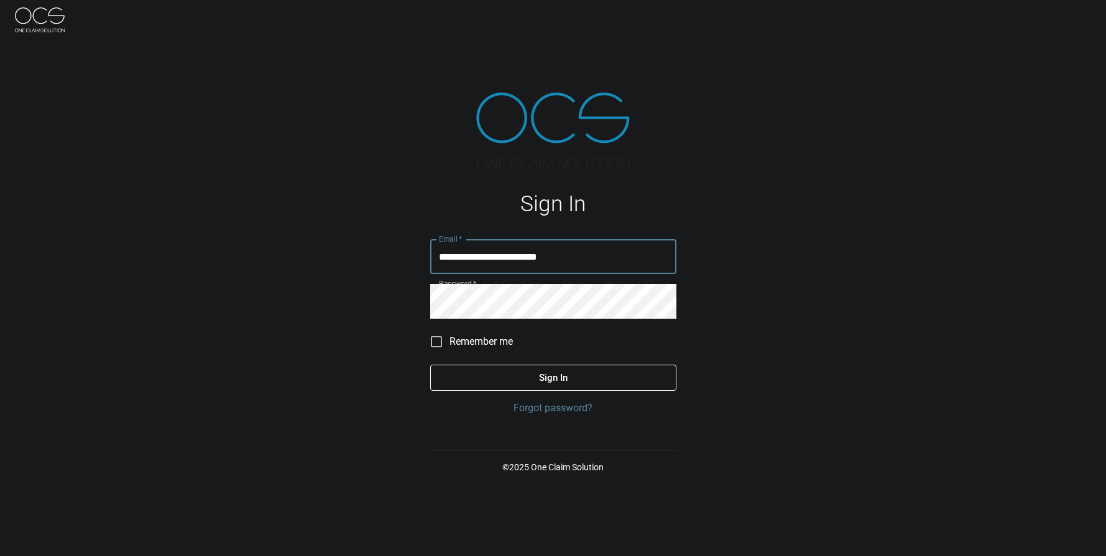 This screenshot has height=556, width=1106. I want to click on p: © 2025 One Claim Solution, so click(553, 467).